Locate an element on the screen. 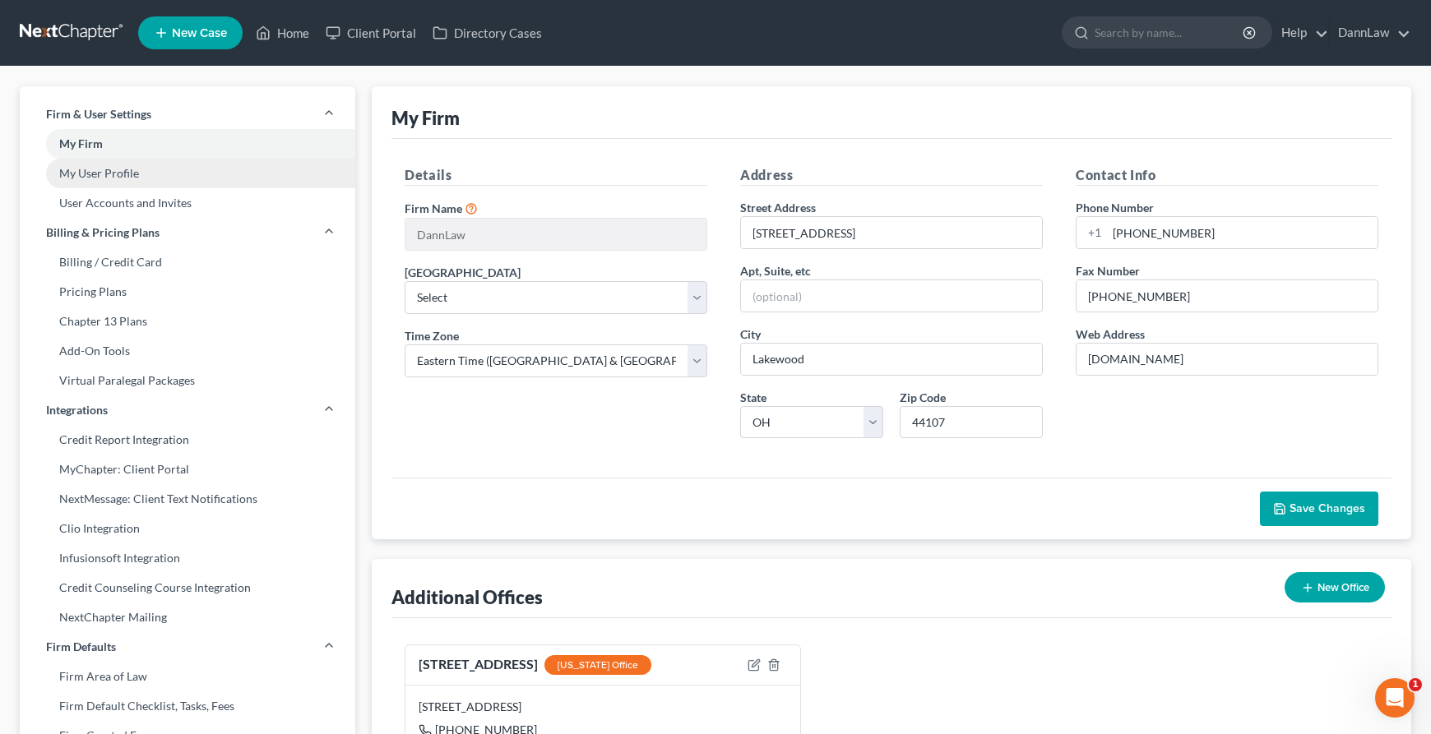  label: Web Address is located at coordinates (1110, 334).